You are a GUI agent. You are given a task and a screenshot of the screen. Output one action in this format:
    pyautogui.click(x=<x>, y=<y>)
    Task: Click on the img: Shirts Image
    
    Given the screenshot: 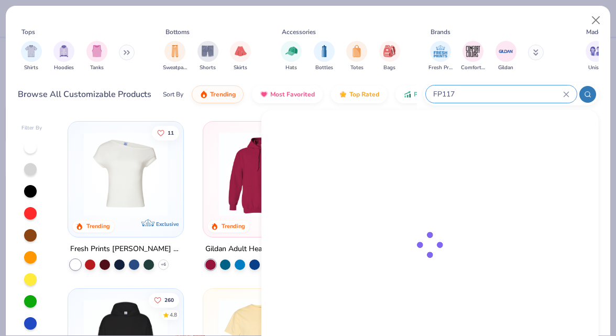 What is the action you would take?
    pyautogui.click(x=31, y=51)
    